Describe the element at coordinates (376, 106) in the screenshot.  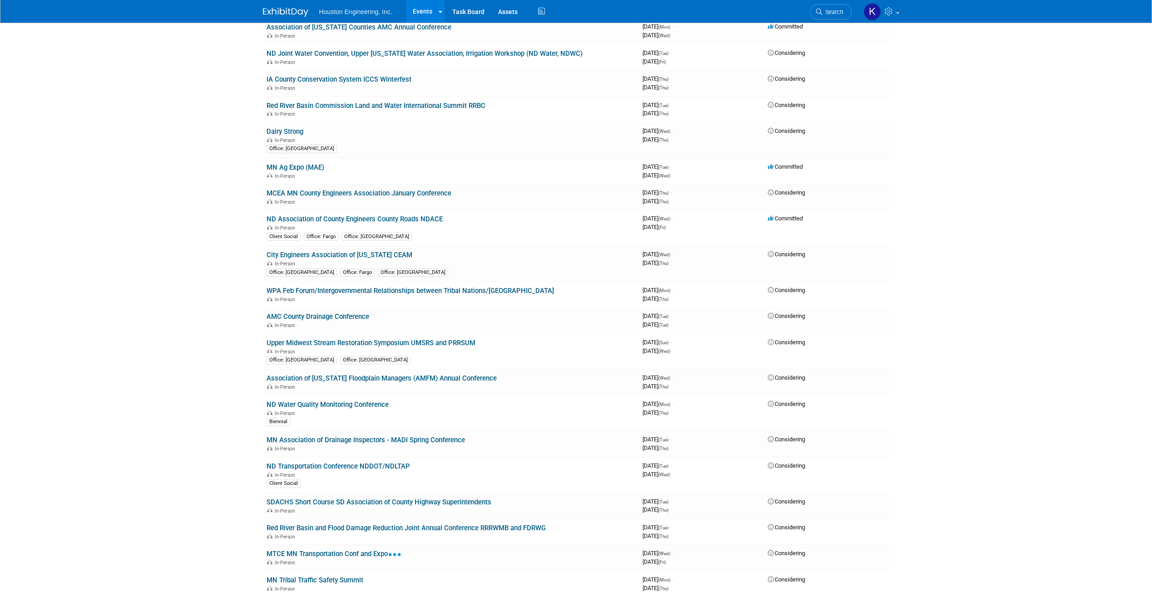
I see `a: Red River Basin Commission Land and Water International Summit RRBC` at that location.